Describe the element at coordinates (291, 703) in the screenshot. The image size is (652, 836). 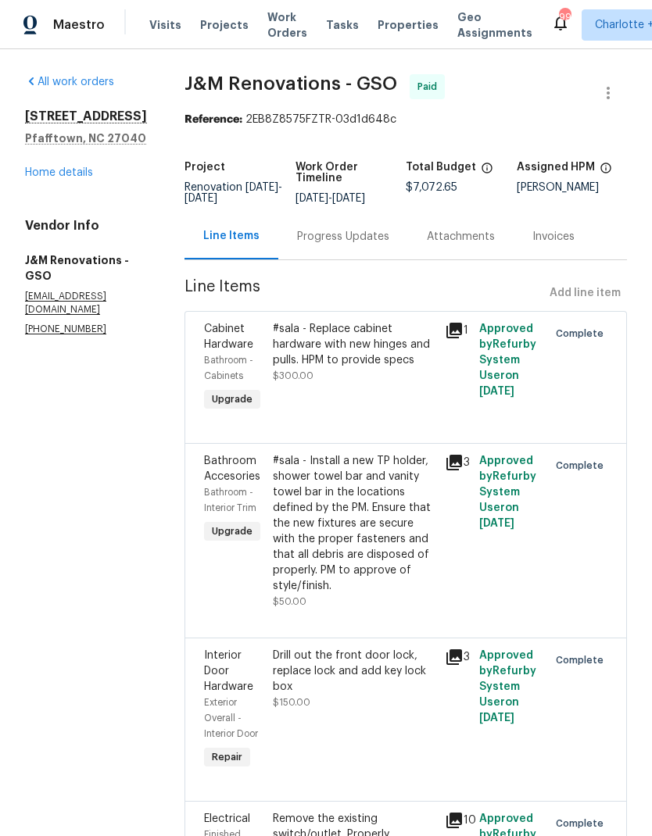
I see `span: $150.00` at that location.